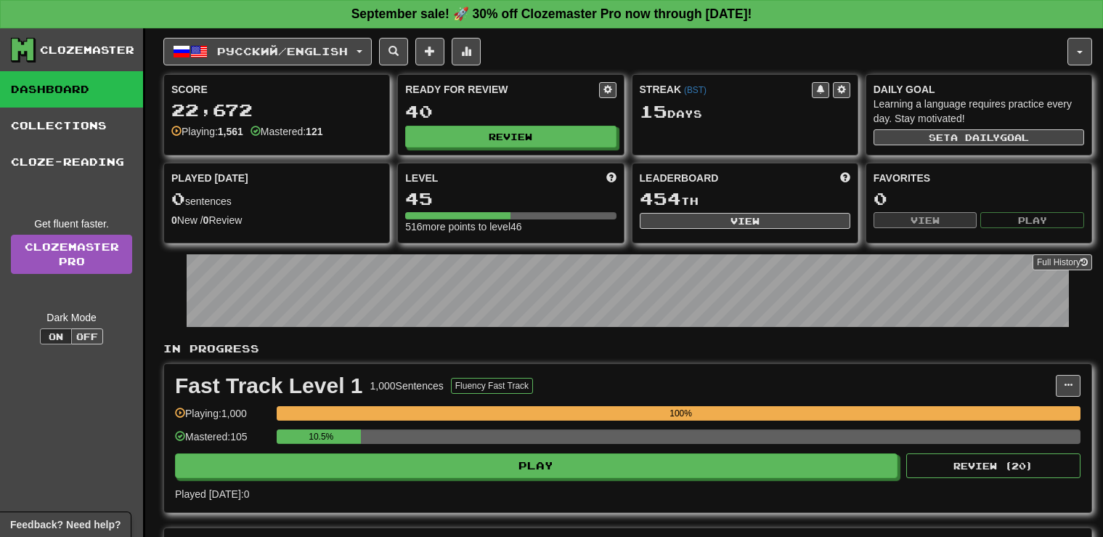  Describe the element at coordinates (56, 336) in the screenshot. I see `button: On` at that location.